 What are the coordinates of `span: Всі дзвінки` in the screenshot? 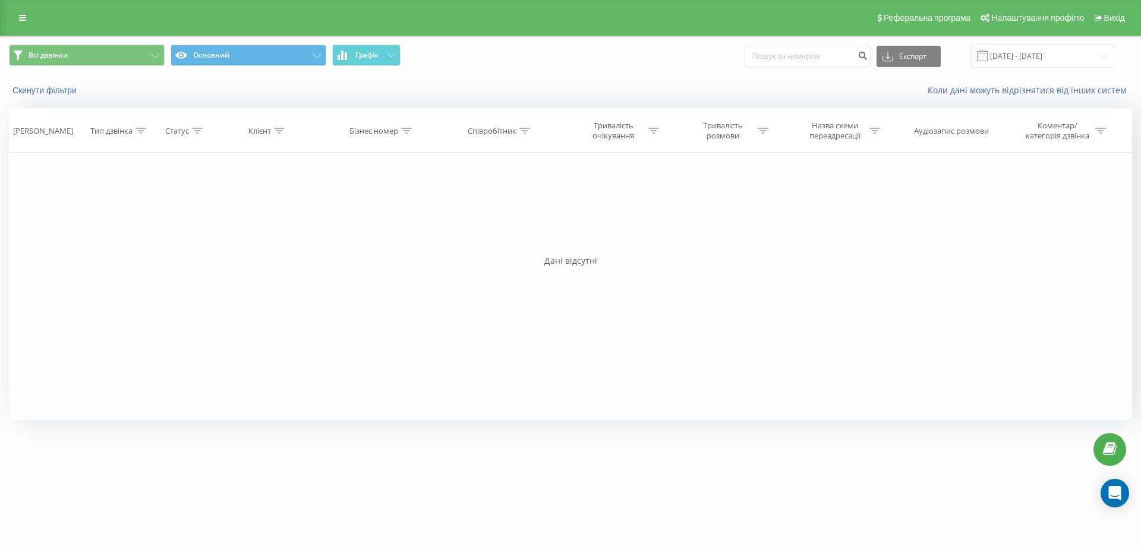 It's located at (48, 55).